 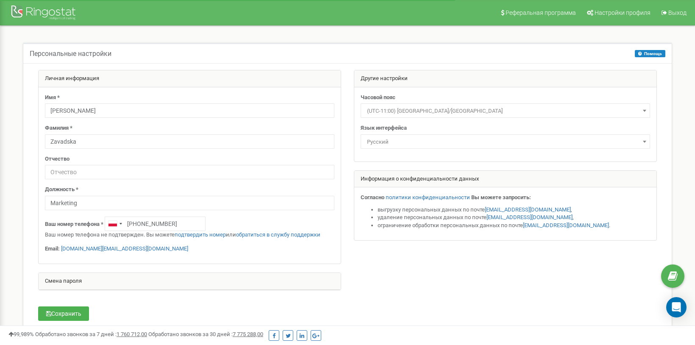 What do you see at coordinates (501, 197) in the screenshot?
I see `strong: Вы можете запросить:` at bounding box center [501, 197].